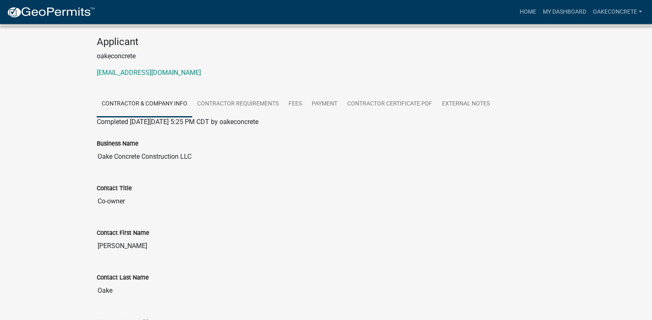 The image size is (652, 320). Describe the element at coordinates (326, 56) in the screenshot. I see `p: oakeconcrete` at that location.